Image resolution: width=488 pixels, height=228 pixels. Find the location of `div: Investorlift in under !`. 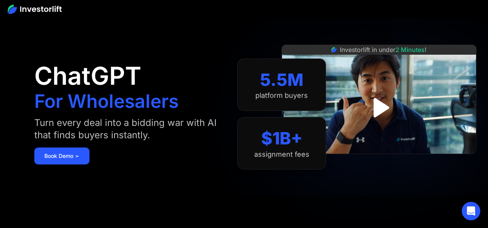

div: Investorlift in under ! is located at coordinates (383, 50).